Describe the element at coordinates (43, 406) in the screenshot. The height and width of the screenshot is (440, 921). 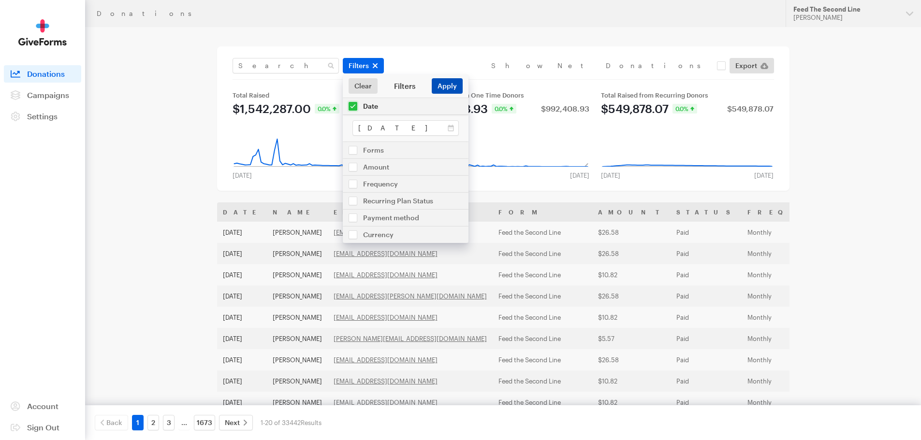
I see `span: Account` at that location.